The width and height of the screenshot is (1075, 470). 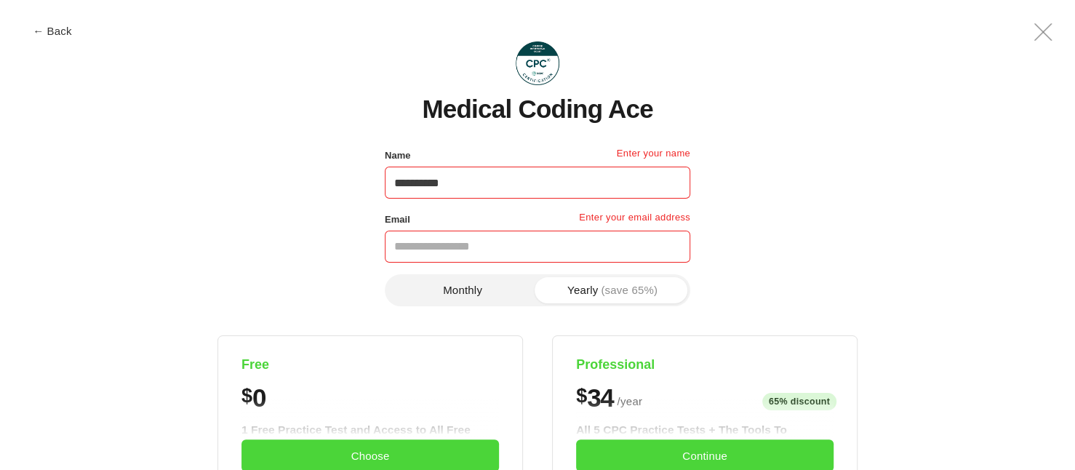 I want to click on p: Enter your email address, so click(x=634, y=220).